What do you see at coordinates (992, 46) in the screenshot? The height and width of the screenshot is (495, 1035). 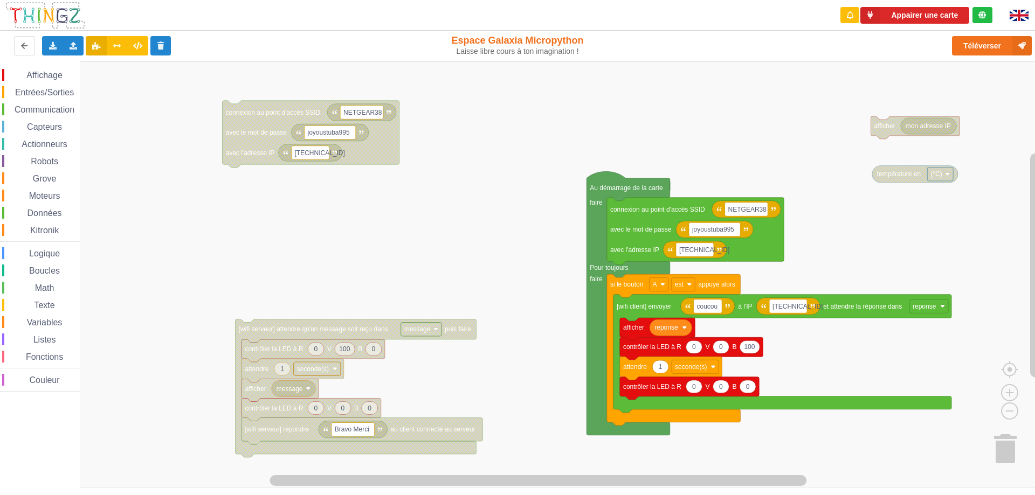 I see `button: Téléverser` at bounding box center [992, 46].